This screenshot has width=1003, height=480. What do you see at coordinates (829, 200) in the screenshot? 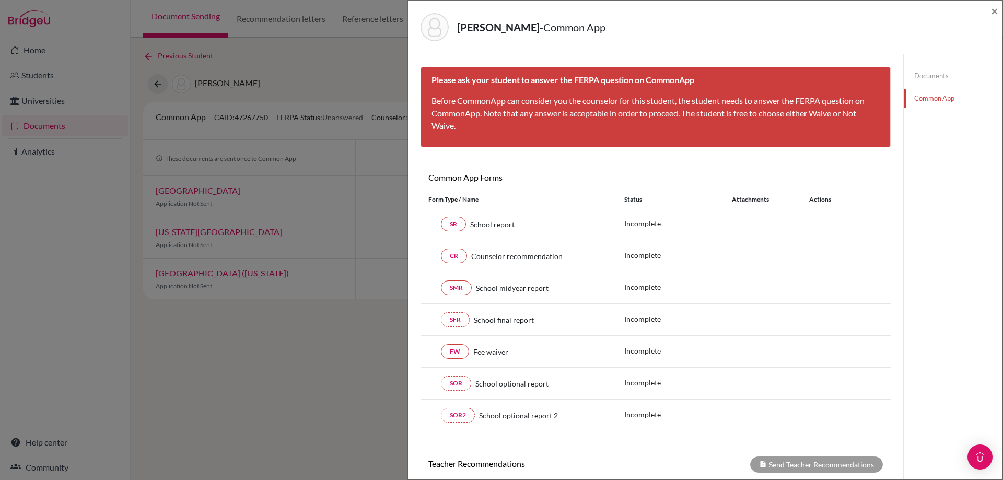
I see `div: Actions` at bounding box center [829, 200].